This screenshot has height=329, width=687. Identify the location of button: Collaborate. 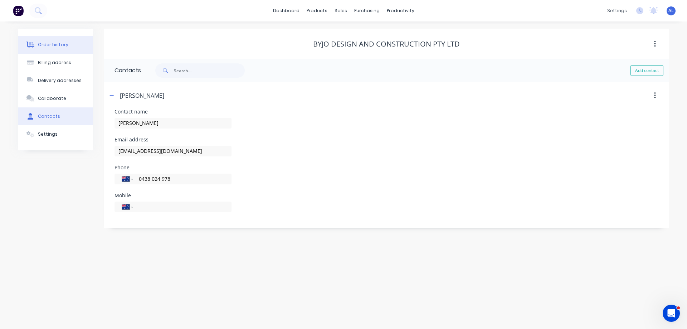
(55, 98).